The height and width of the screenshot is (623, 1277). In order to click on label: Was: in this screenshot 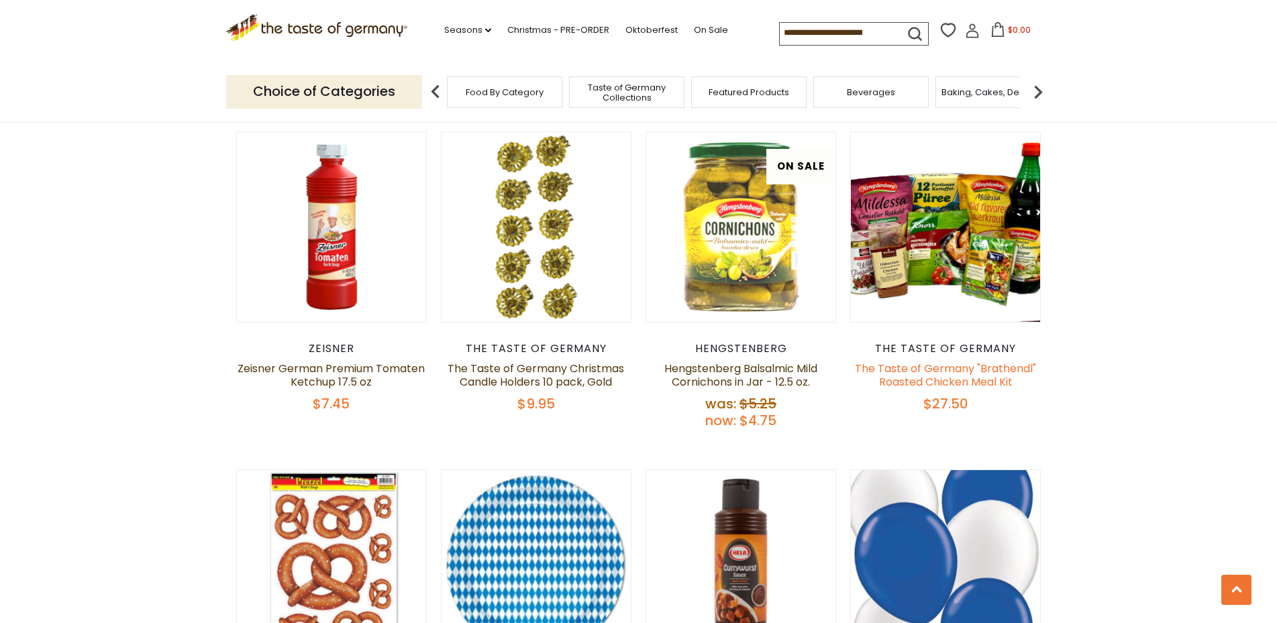, I will do `click(721, 404)`.